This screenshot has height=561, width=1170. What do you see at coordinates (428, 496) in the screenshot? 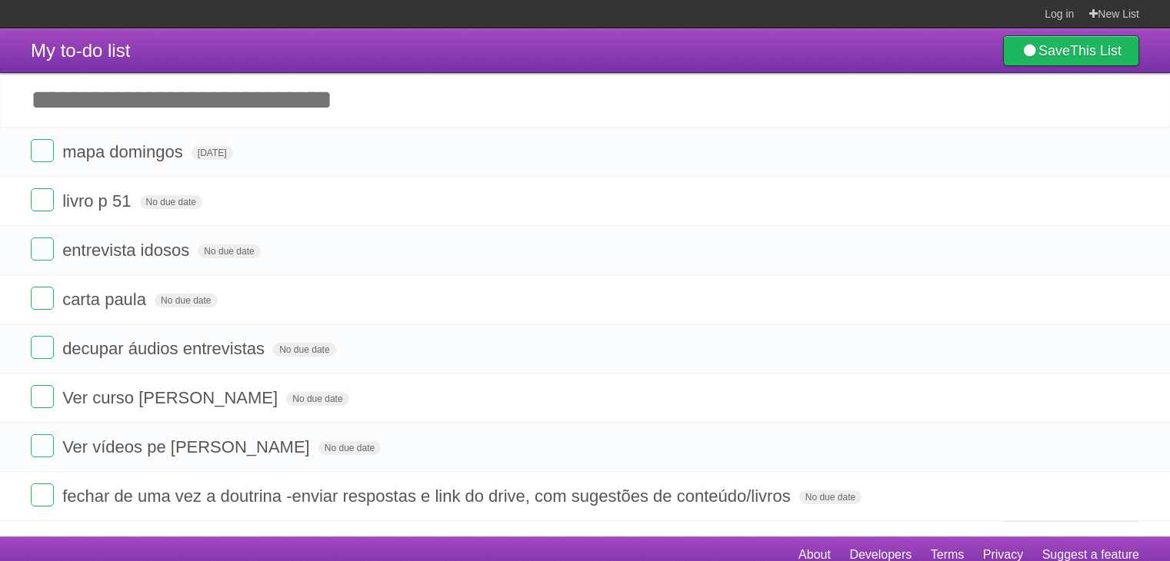
I see `span: fechar de uma vez a doutrina -enviar respostas e link do drive, com sugestões de conteúdo/livros` at bounding box center [428, 496].